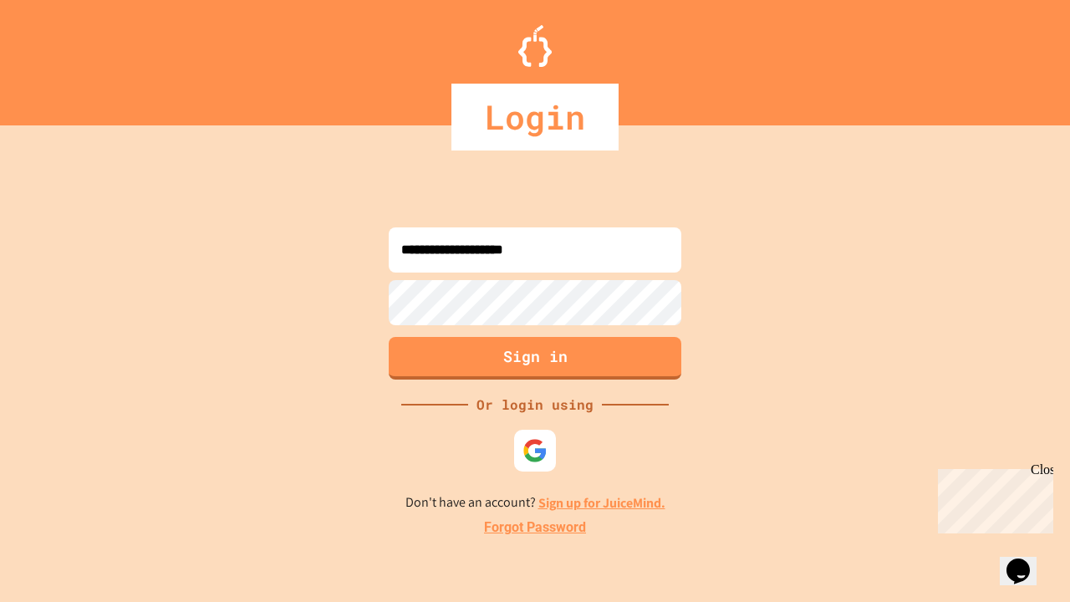  What do you see at coordinates (535, 451) in the screenshot?
I see `img: google-icon.svg` at bounding box center [535, 451].